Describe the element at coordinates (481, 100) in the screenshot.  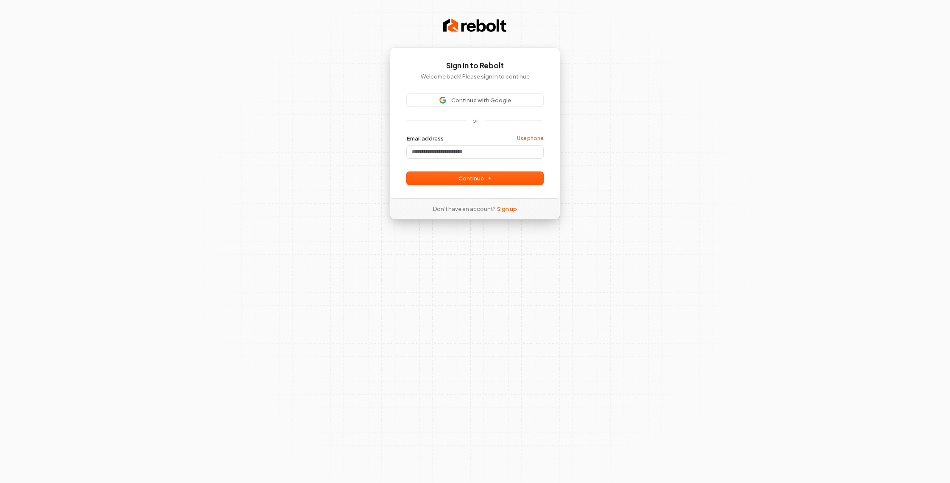
I see `span: Continue with Google` at that location.